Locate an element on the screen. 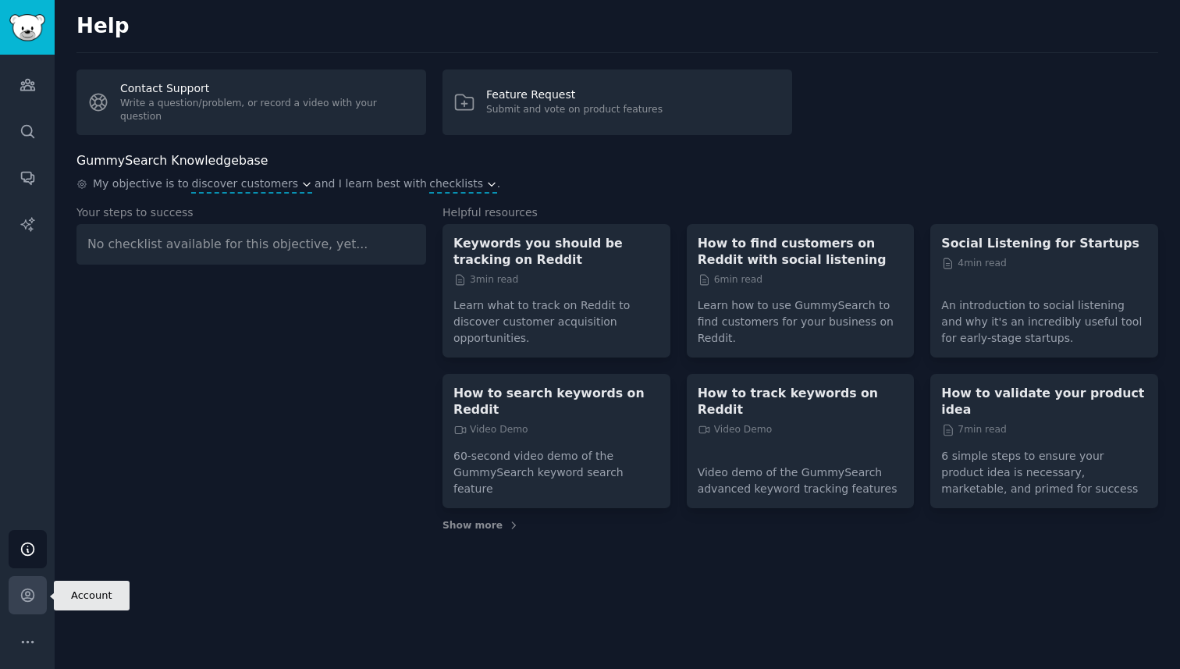  a: Social Listening for Startups is located at coordinates (1044, 243).